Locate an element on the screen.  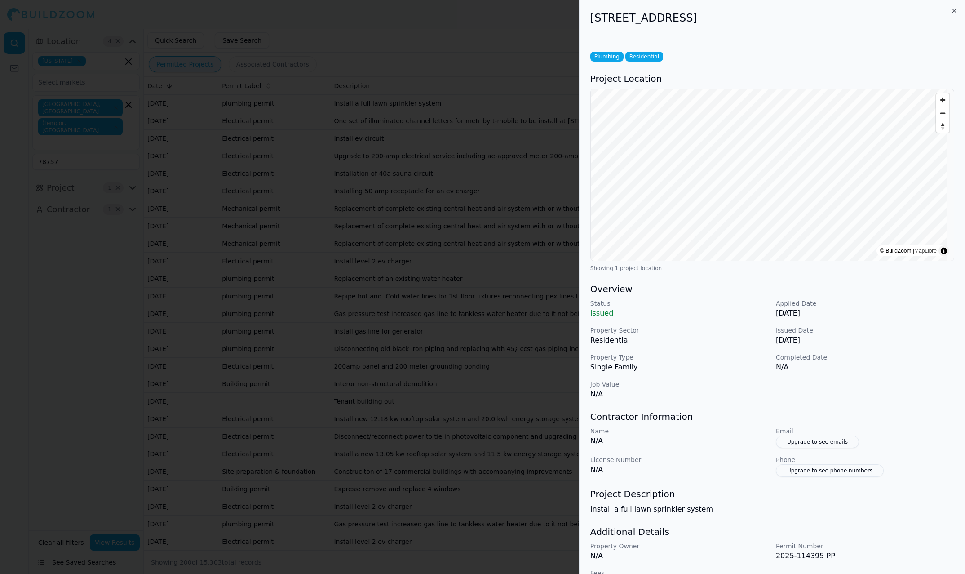
p: Permit Number is located at coordinates (865, 546).